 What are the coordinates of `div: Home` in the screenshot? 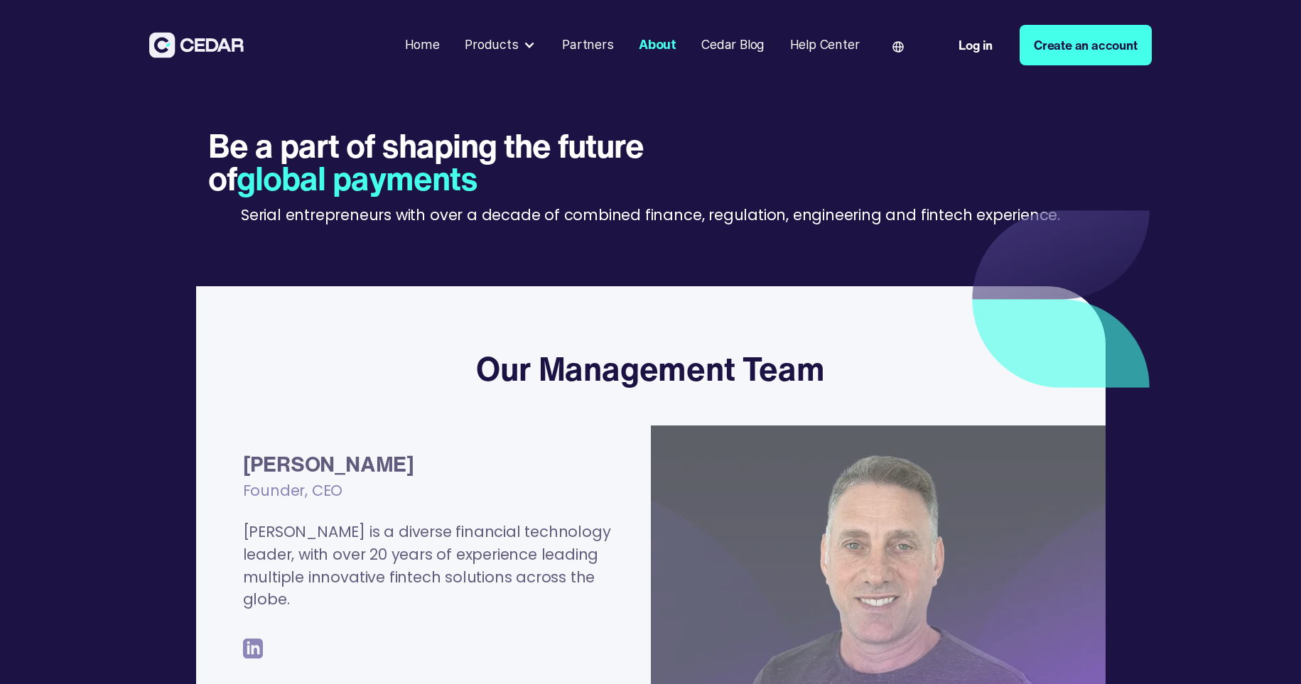 It's located at (422, 45).